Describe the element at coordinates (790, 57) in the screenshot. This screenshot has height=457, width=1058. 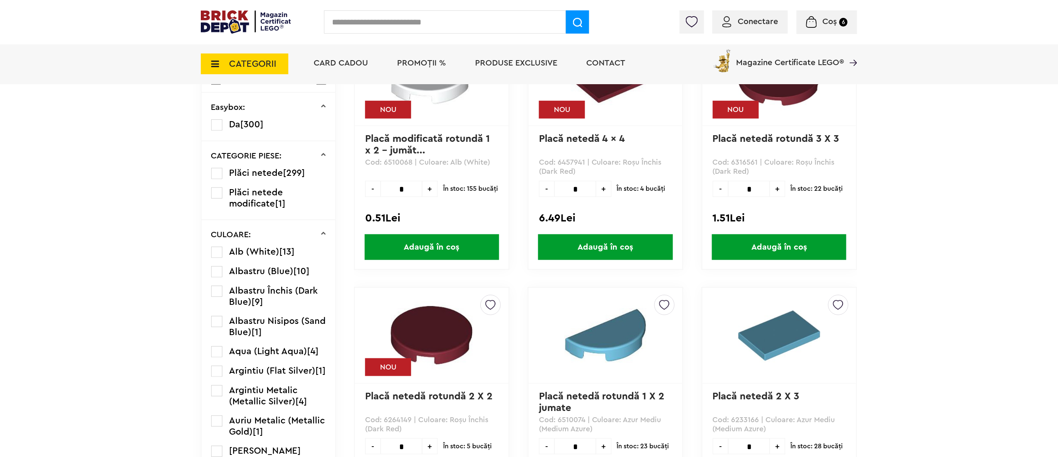
I see `span: Magazine Certificate LEGO®` at that location.